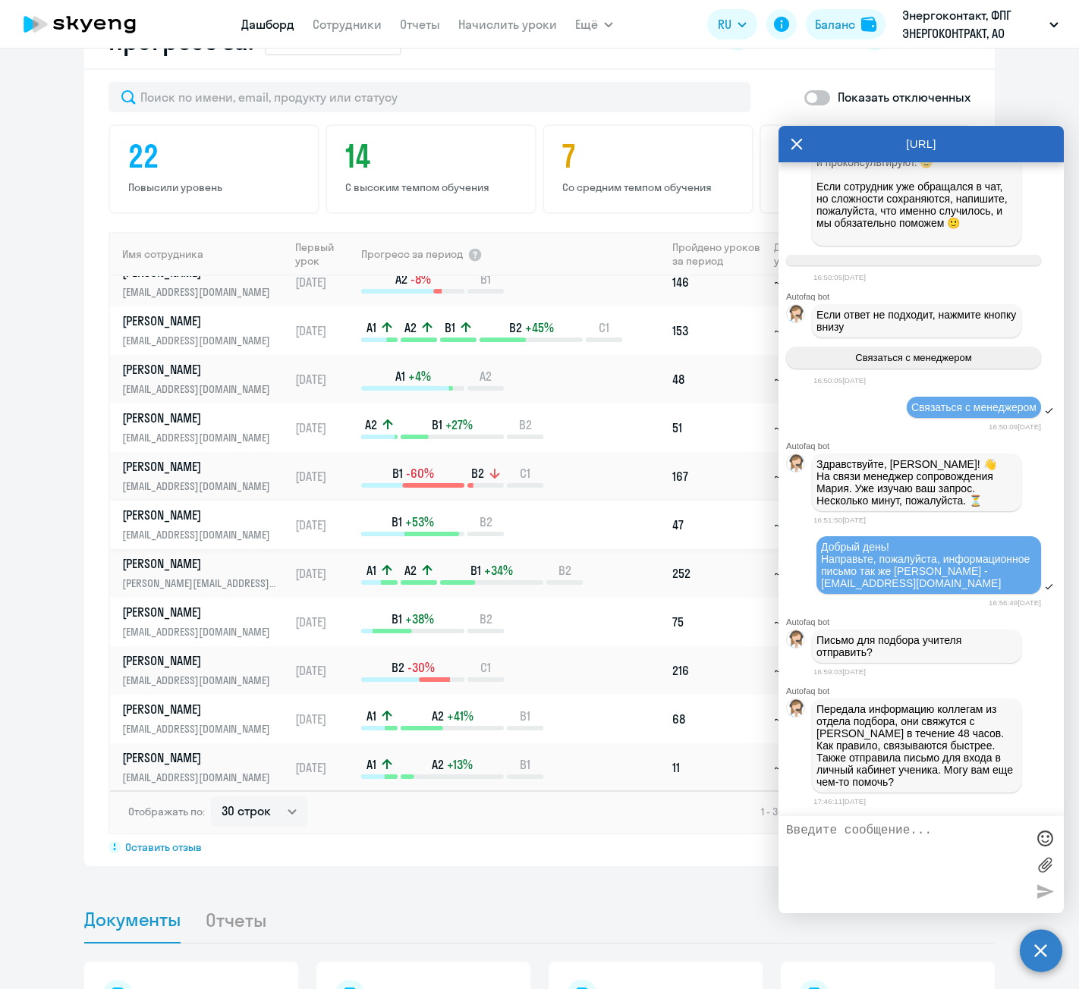  Describe the element at coordinates (433, 187) in the screenshot. I see `p: С высоким темпом обучения` at that location.